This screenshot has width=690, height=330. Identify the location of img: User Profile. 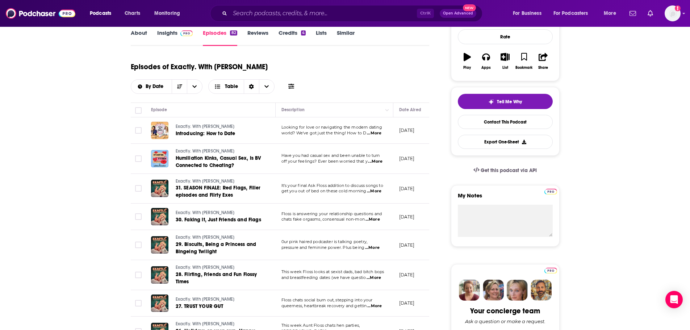
(672, 13).